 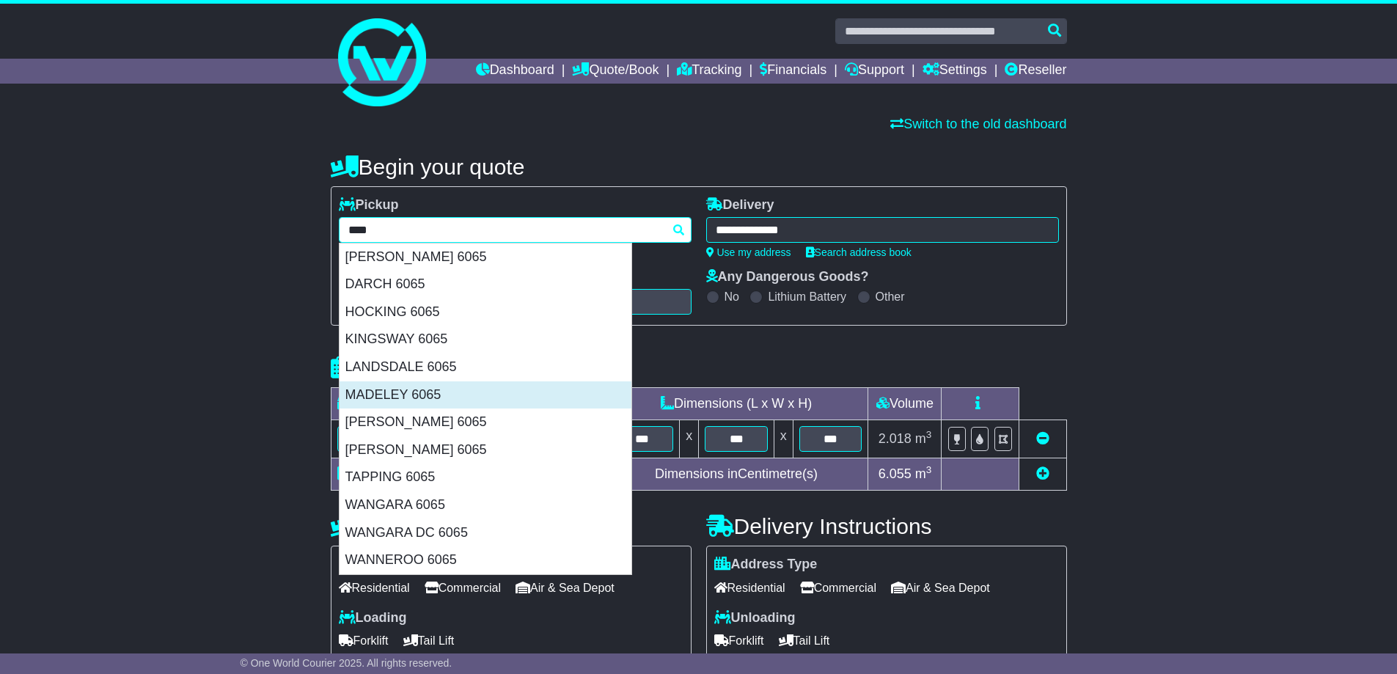 I want to click on label: Lithium Battery, so click(x=807, y=296).